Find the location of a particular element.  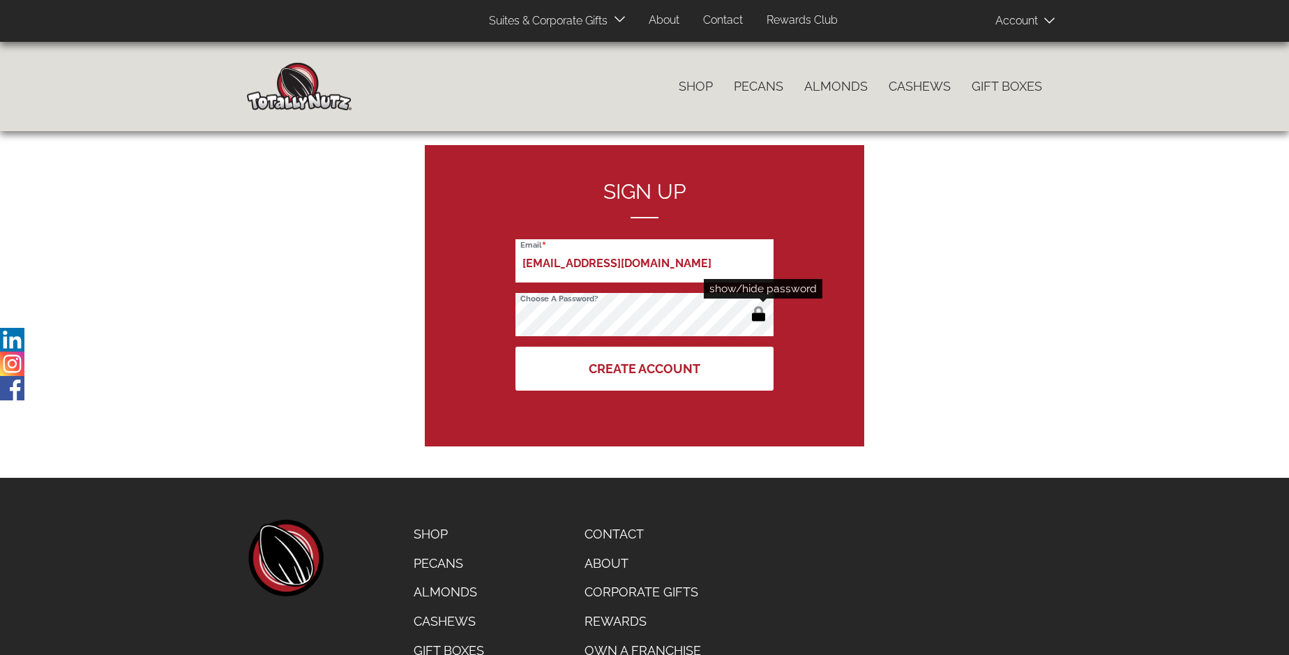

h2: Sign up is located at coordinates (644, 199).